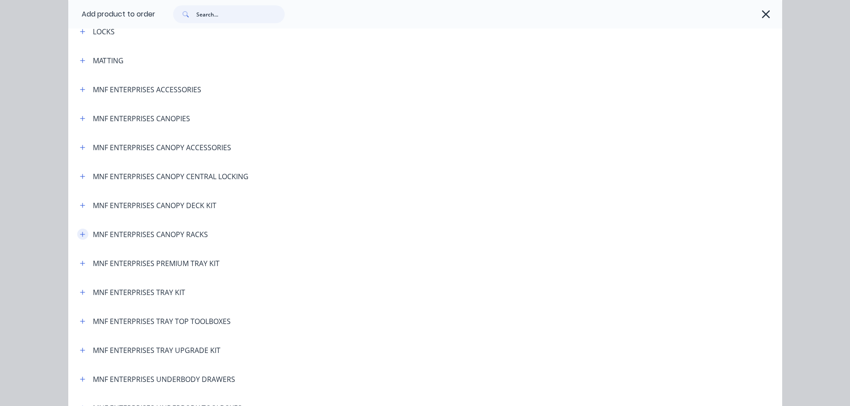 The image size is (850, 406). Describe the element at coordinates (157, 351) in the screenshot. I see `div: MNF ENTERPRISES TRAY UPGRADE KIT` at that location.